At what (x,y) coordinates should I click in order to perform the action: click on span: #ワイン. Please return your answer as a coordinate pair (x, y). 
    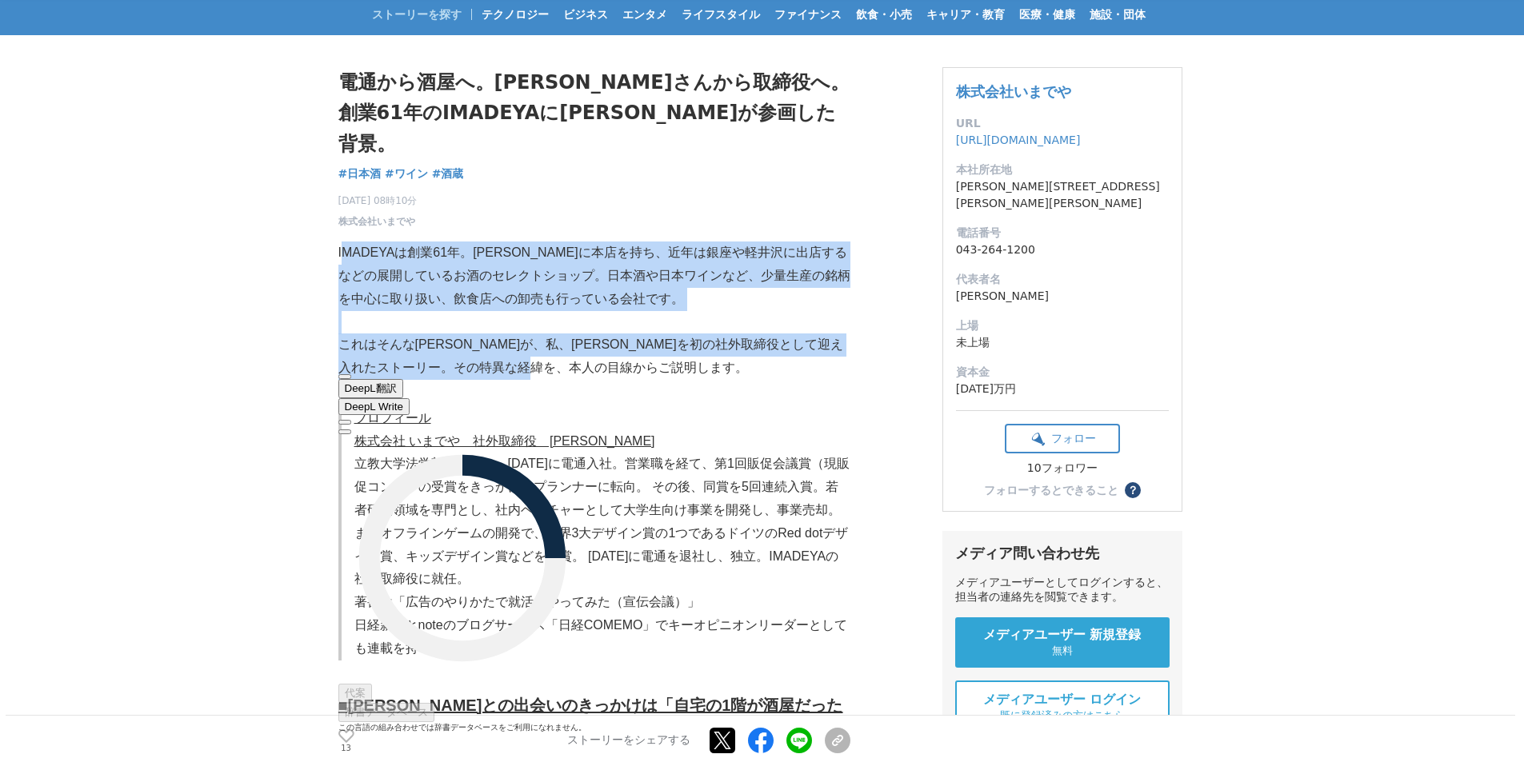
    Looking at the image, I should click on (406, 174).